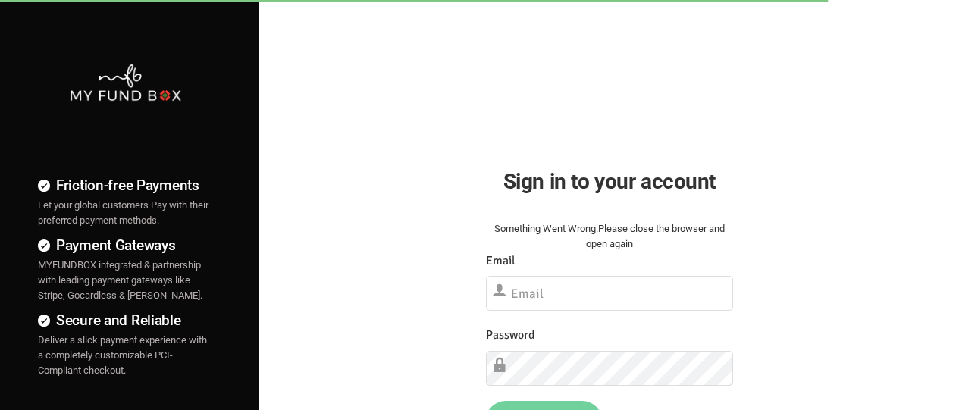  What do you see at coordinates (125, 185) in the screenshot?
I see `h4: Friction-free Payments` at bounding box center [125, 185].